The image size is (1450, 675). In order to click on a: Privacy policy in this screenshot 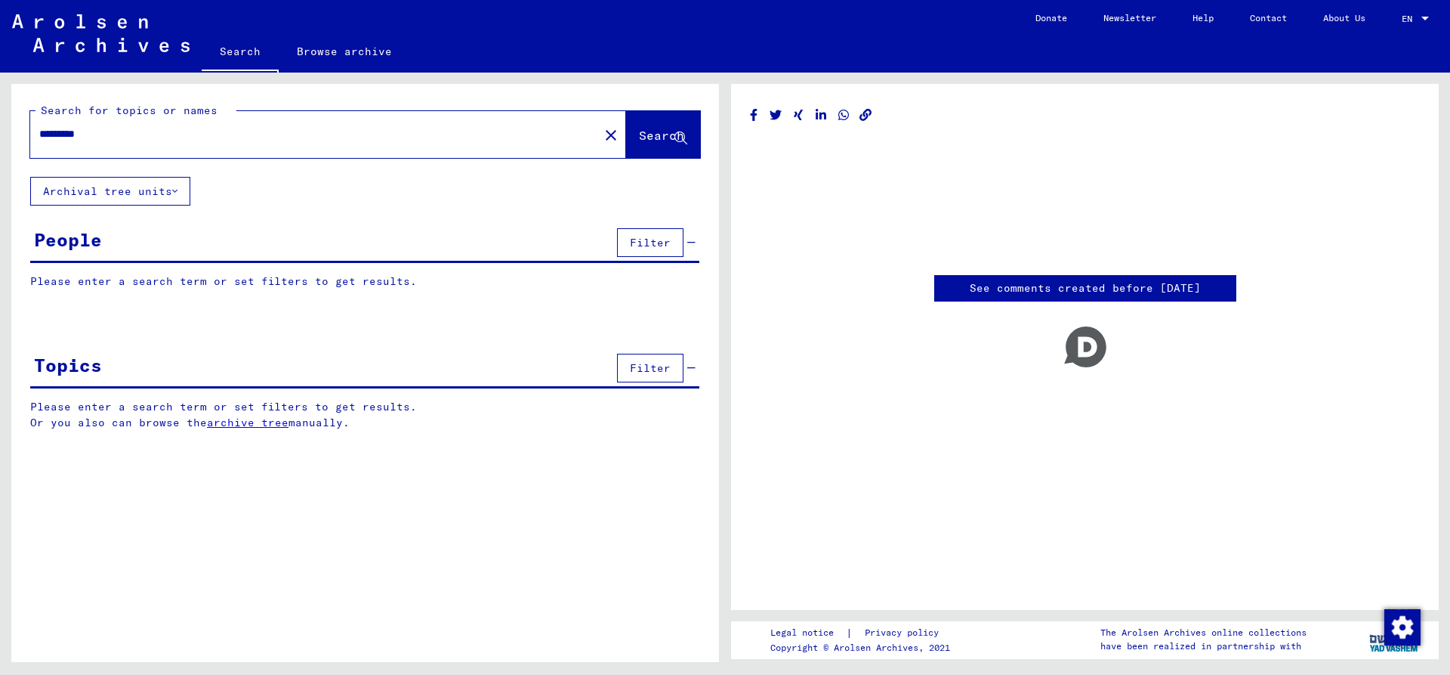, I will do `click(905, 632)`.